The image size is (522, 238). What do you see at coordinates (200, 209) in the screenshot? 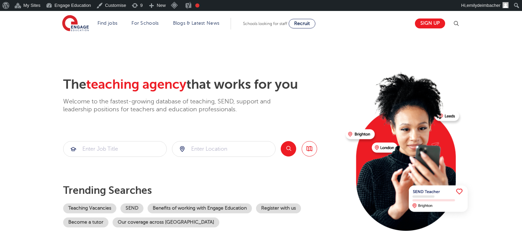
I see `a: Benefits of working with Engage Education` at bounding box center [200, 209].